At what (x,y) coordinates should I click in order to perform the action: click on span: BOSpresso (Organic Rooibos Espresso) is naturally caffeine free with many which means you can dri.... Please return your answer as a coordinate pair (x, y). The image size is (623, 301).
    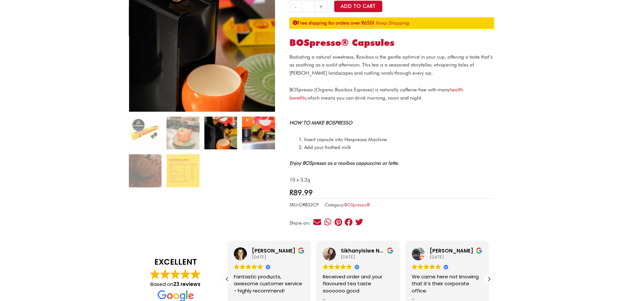
    Looking at the image, I should click on (376, 94).